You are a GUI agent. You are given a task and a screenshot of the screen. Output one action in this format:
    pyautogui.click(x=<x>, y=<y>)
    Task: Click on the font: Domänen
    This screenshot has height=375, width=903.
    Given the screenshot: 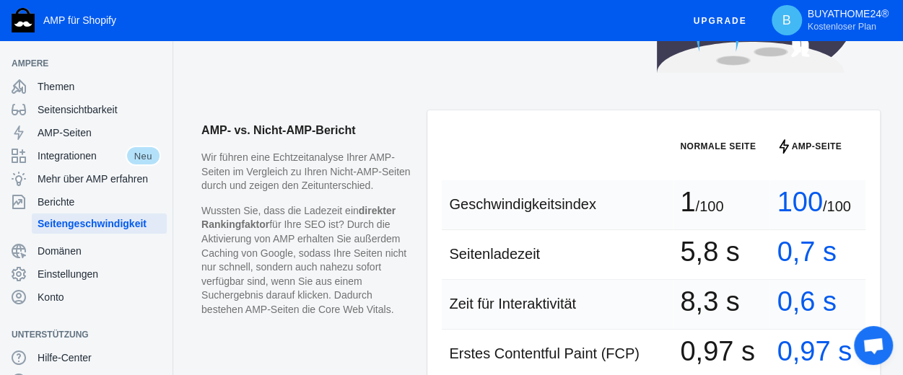 What is the action you would take?
    pyautogui.click(x=59, y=251)
    